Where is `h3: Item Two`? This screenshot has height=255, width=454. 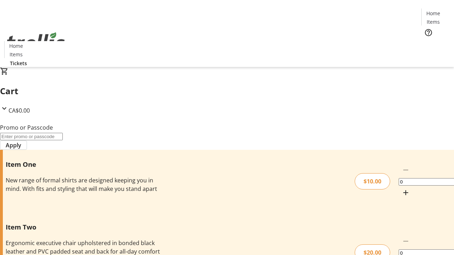
h3: Item Two is located at coordinates (83, 227).